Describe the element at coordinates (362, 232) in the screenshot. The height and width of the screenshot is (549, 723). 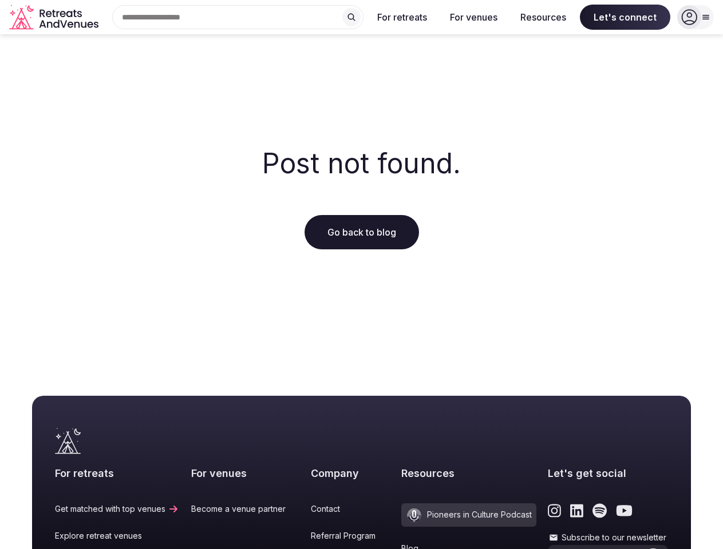
I see `a: Go back to blog` at that location.